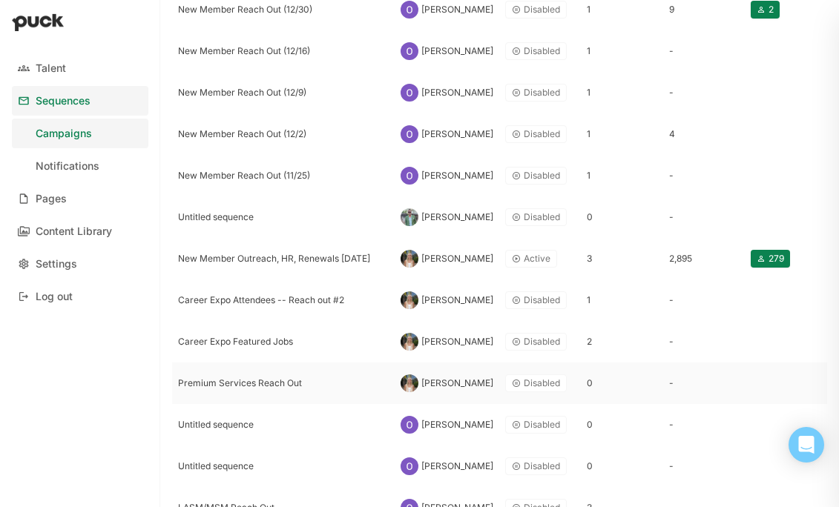 This screenshot has width=839, height=507. What do you see at coordinates (68, 166) in the screenshot?
I see `div: Notifications` at bounding box center [68, 166].